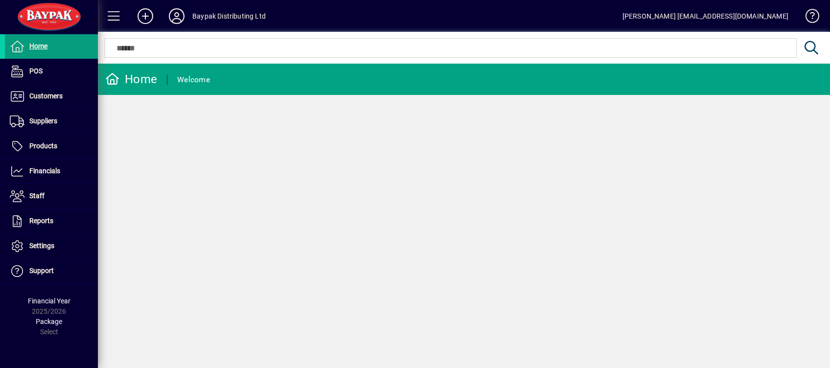 The image size is (830, 368). Describe the element at coordinates (808, 18) in the screenshot. I see `a: Knowledge Base` at that location.